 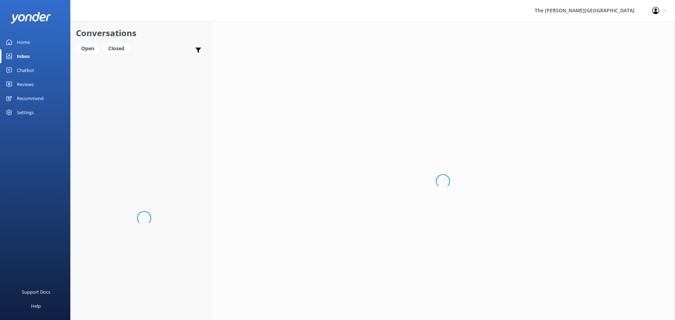 I want to click on h2: Conversations, so click(x=141, y=33).